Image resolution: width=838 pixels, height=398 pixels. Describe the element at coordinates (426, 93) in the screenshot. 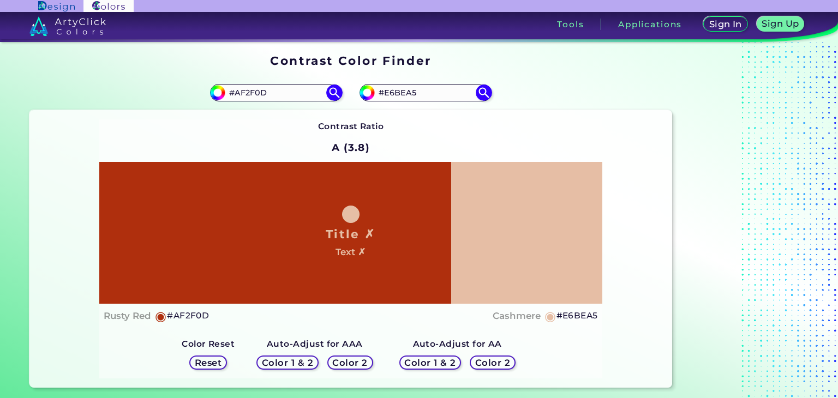

I see `input: type color 2..` at that location.